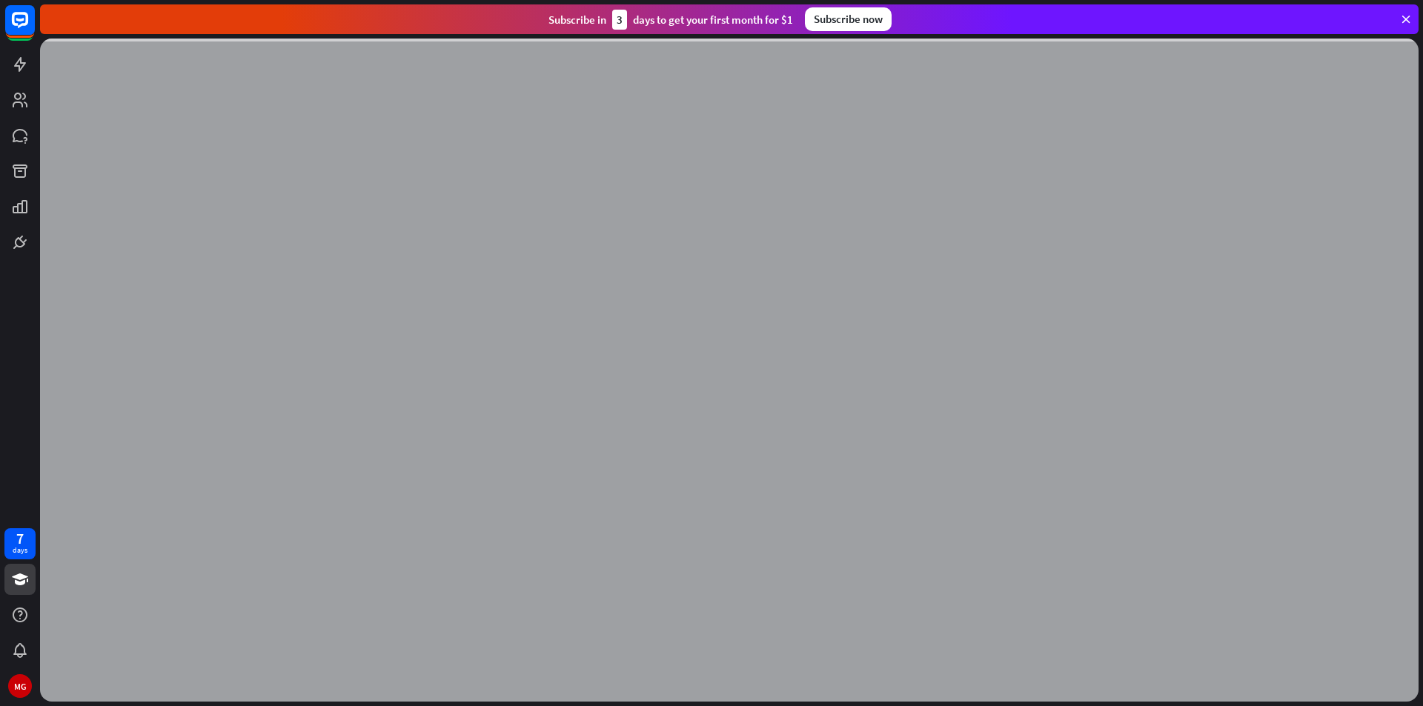  What do you see at coordinates (20, 539) in the screenshot?
I see `div: 7` at bounding box center [20, 539].